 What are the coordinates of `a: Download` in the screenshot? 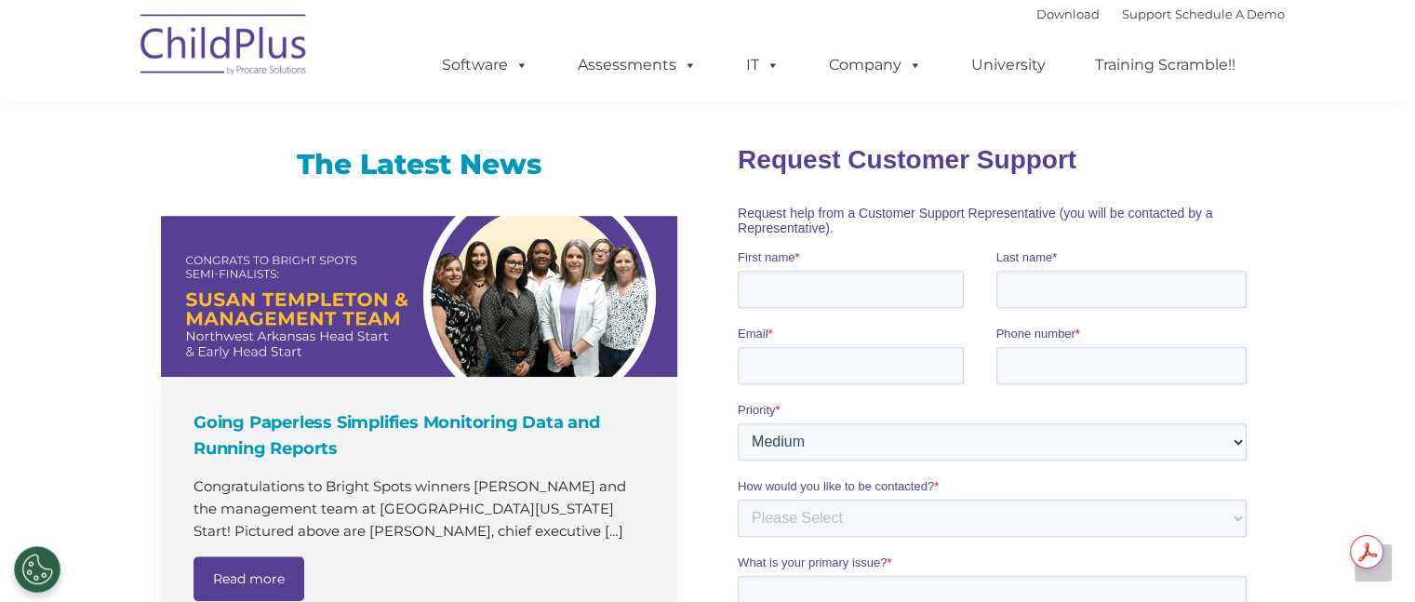 It's located at (1068, 14).